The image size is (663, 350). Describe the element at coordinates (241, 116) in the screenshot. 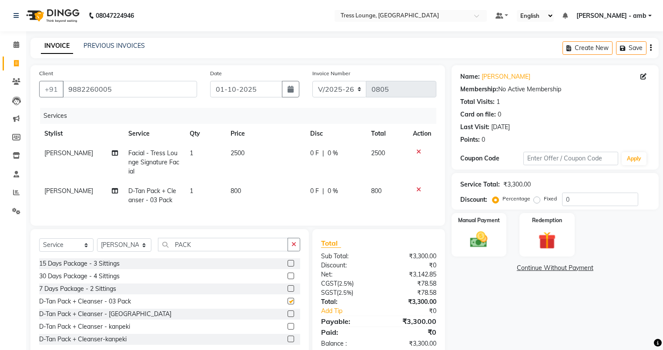

I see `div: Services` at that location.